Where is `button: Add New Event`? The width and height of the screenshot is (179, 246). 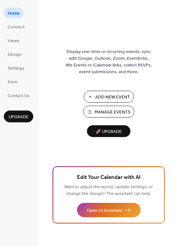 button: Add New Event is located at coordinates (109, 97).